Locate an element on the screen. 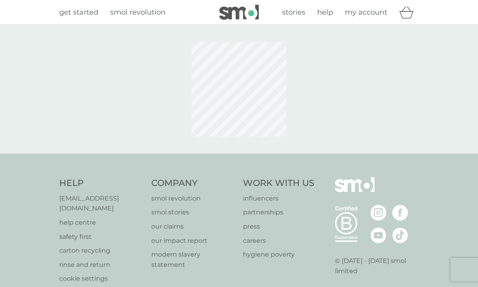 This screenshot has height=287, width=478. p: careers is located at coordinates (279, 241).